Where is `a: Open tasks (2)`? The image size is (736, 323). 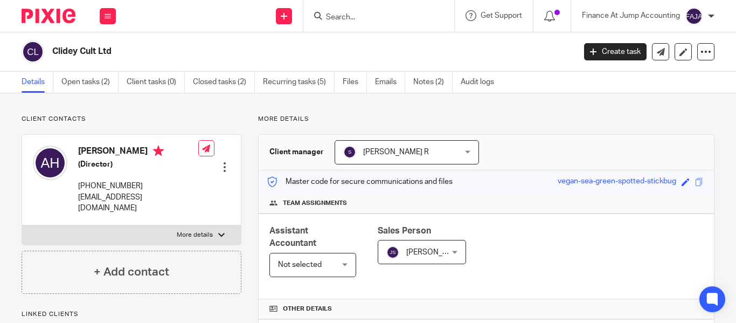 a: Open tasks (2) is located at coordinates (90, 82).